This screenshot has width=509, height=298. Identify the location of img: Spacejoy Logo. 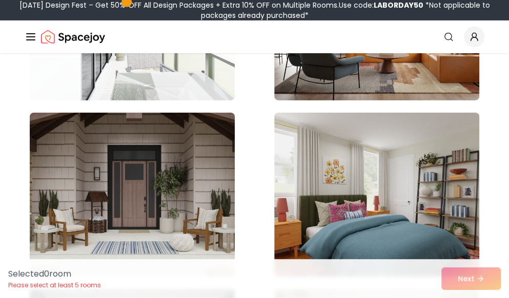
(73, 37).